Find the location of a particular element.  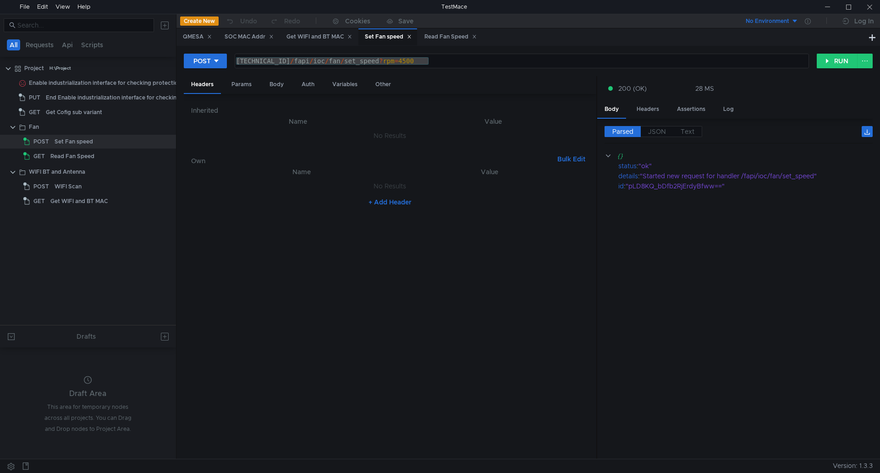

div: status is located at coordinates (627, 166).